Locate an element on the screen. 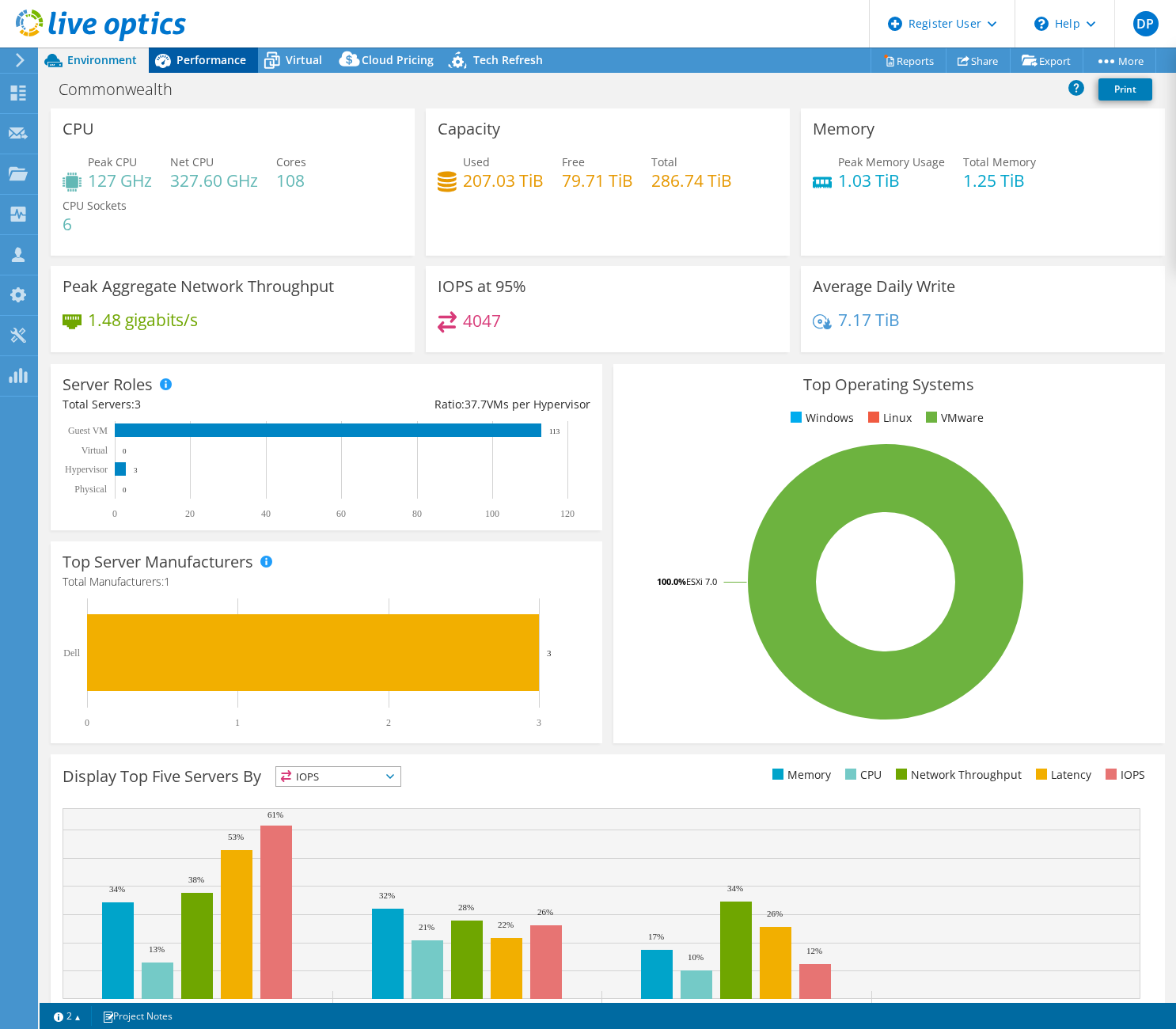 This screenshot has height=1029, width=1176. span: DP is located at coordinates (1146, 23).